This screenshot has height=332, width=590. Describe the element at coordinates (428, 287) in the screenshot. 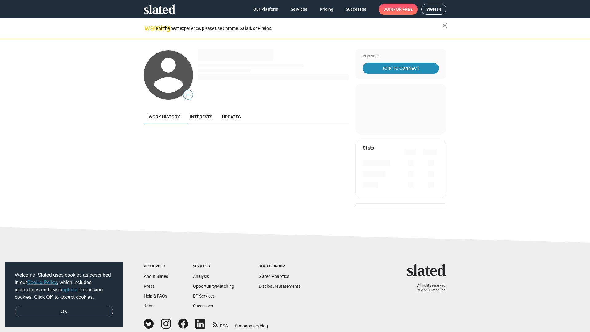

I see `p: All rights reserved. © 2025 Slated, Inc.` at that location.